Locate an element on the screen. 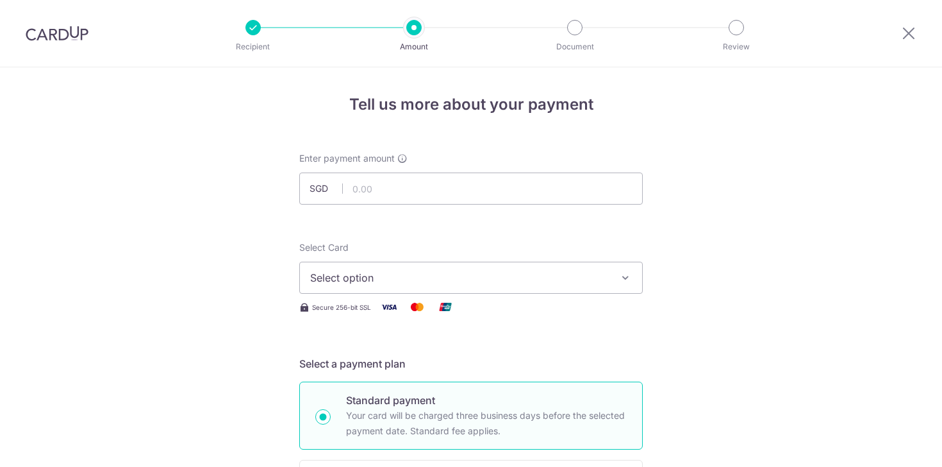 This screenshot has width=942, height=467. p: Review is located at coordinates (737, 47).